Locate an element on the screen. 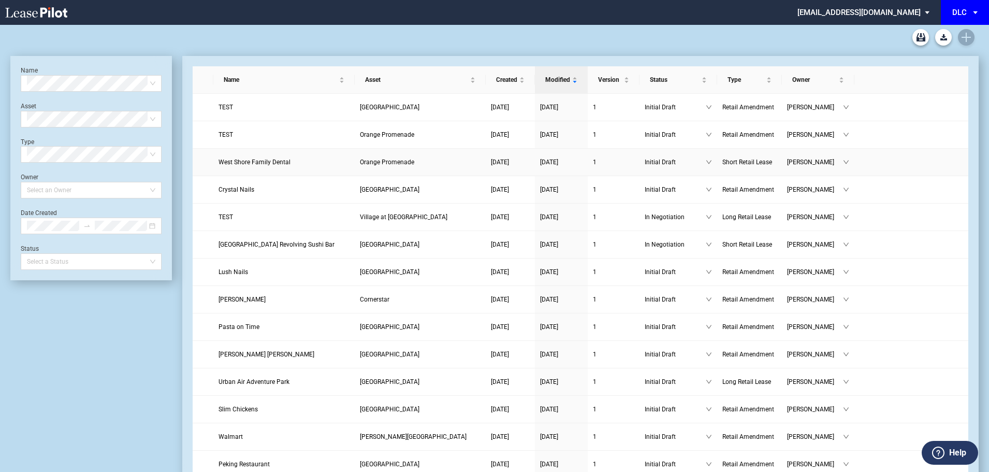 The height and width of the screenshot is (472, 989). span: Prospect Plaza is located at coordinates (389, 244).